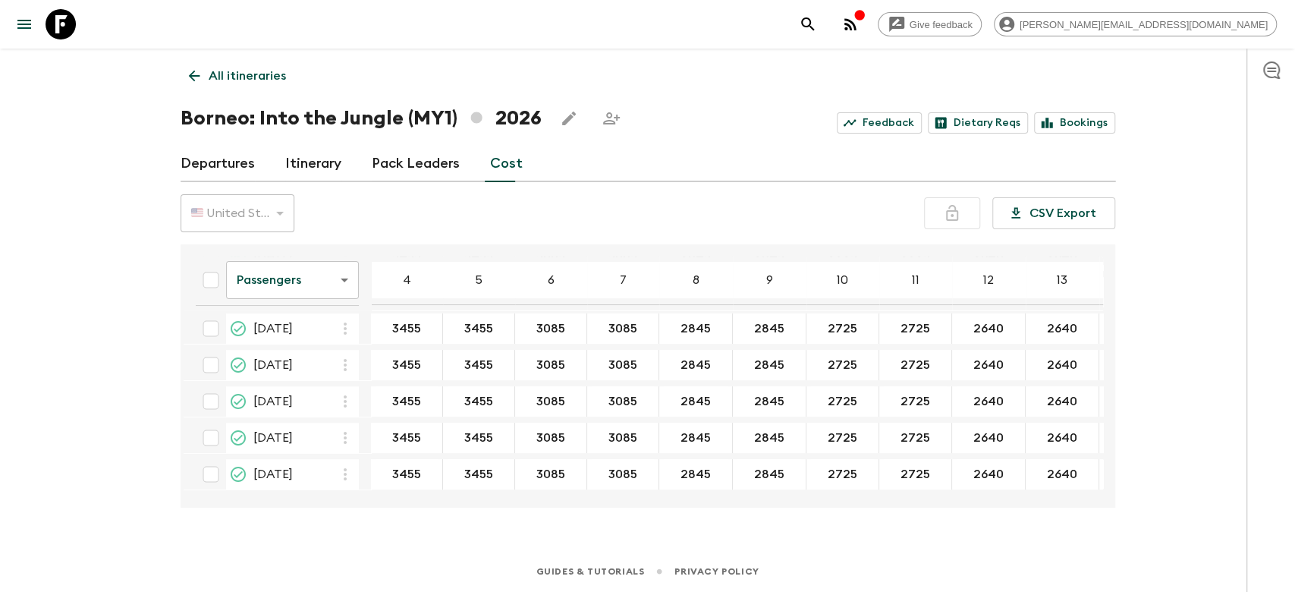 The image size is (1295, 592). What do you see at coordinates (695, 438) in the screenshot?
I see `div: 09 Sep 2026; 8` at bounding box center [695, 438].